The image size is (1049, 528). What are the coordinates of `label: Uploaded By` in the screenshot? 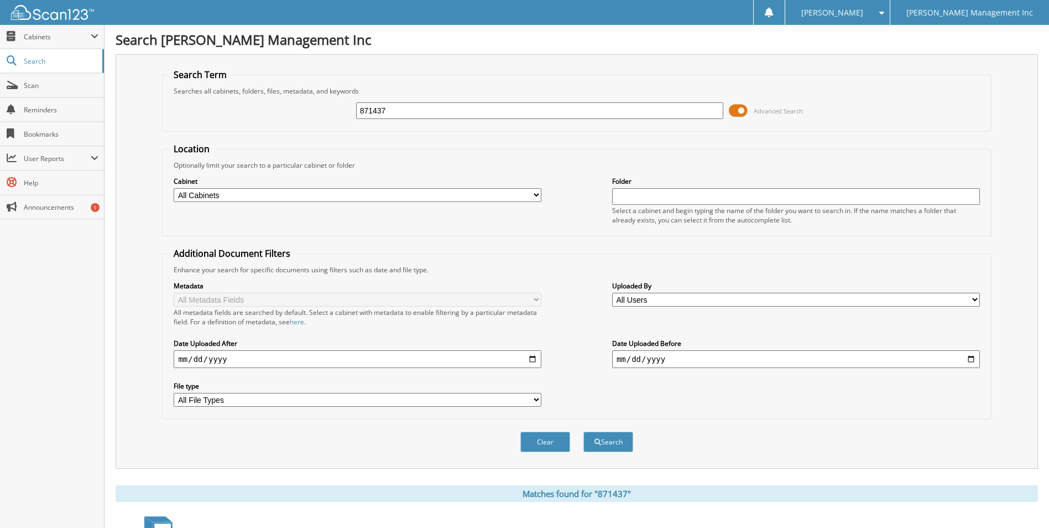 It's located at (796, 285).